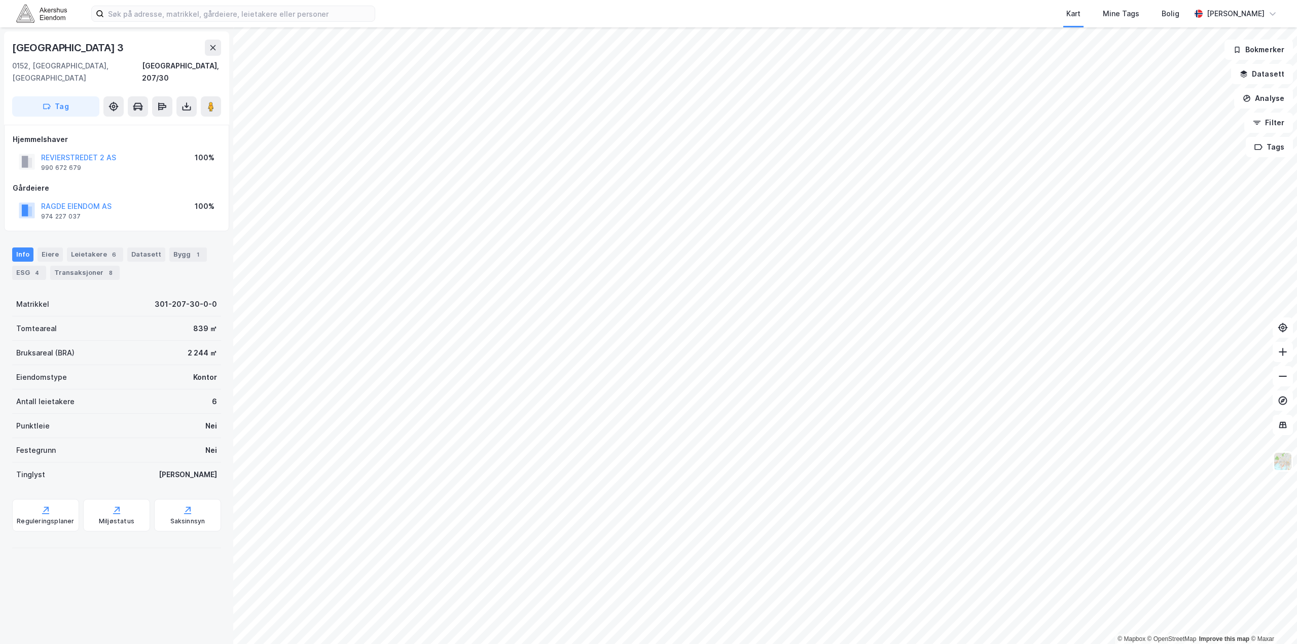 This screenshot has height=644, width=1297. Describe the element at coordinates (37, 273) in the screenshot. I see `div: 4` at that location.